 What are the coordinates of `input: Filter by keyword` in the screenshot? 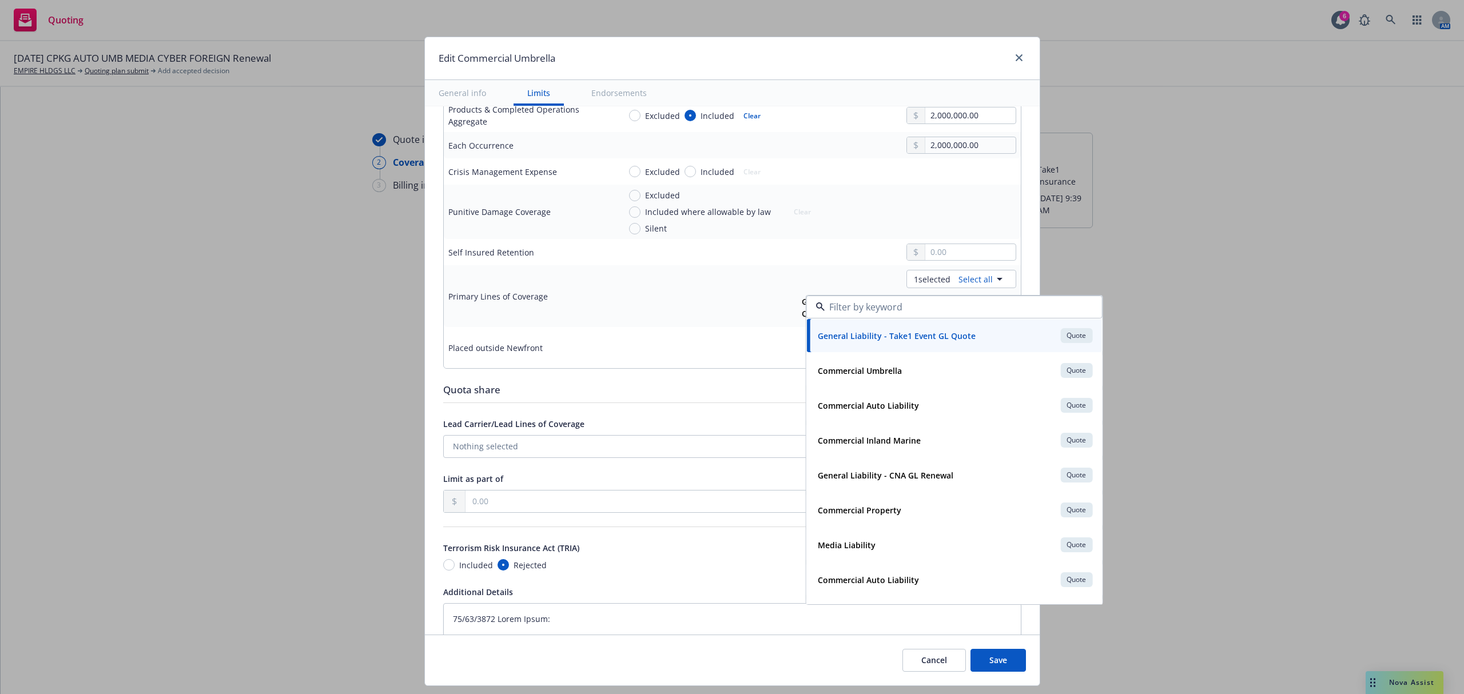 It's located at (951, 307).